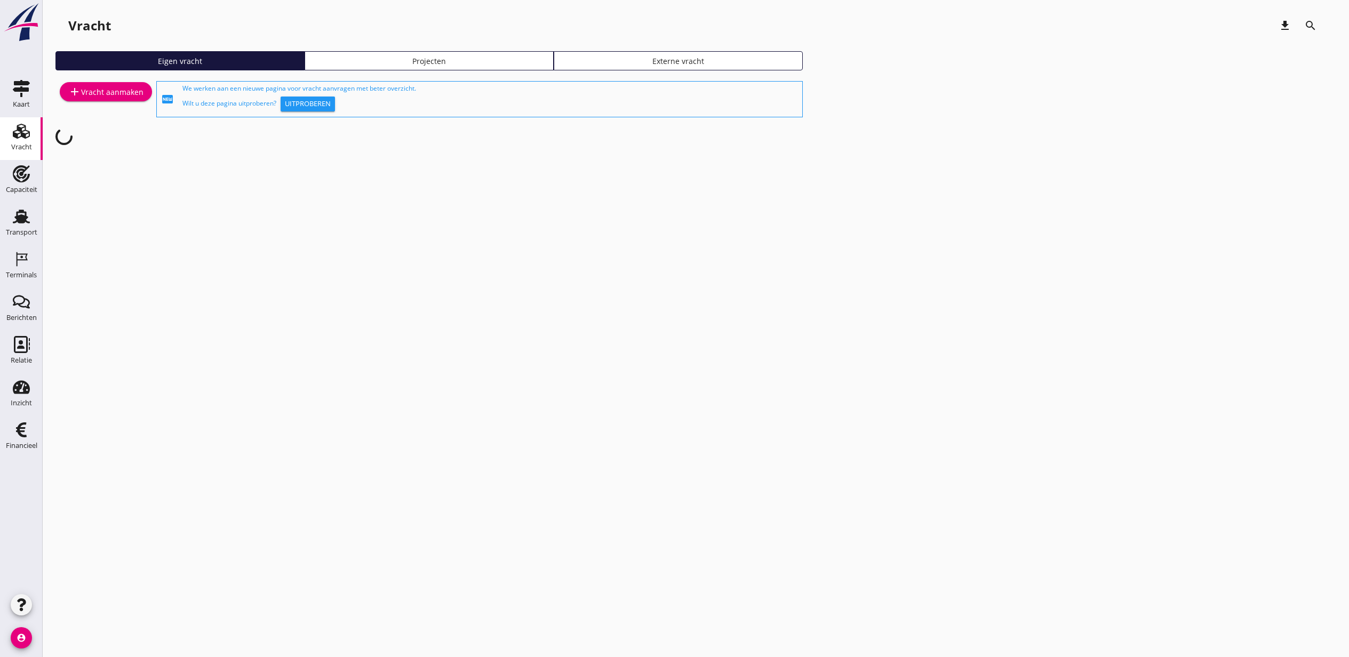  What do you see at coordinates (429, 61) in the screenshot?
I see `a: Projecten` at bounding box center [429, 61].